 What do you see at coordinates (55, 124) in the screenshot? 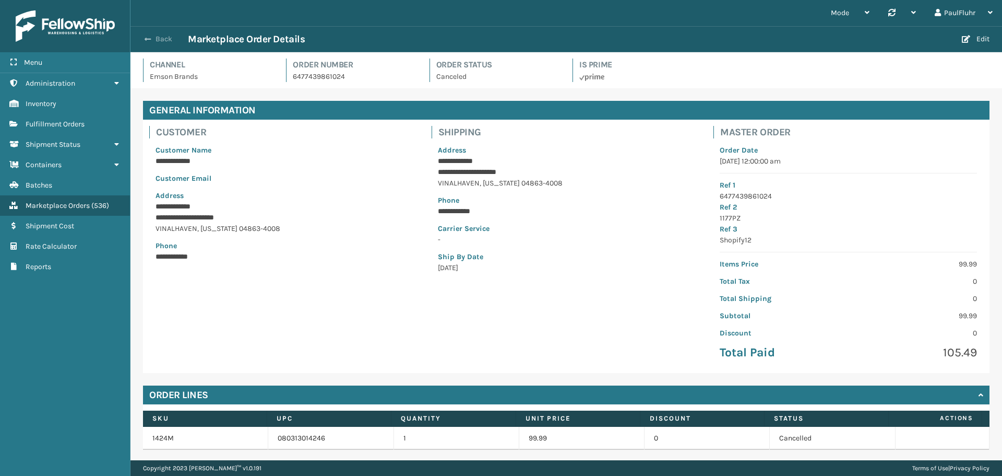
I see `span: Fulfillment Orders` at bounding box center [55, 124].